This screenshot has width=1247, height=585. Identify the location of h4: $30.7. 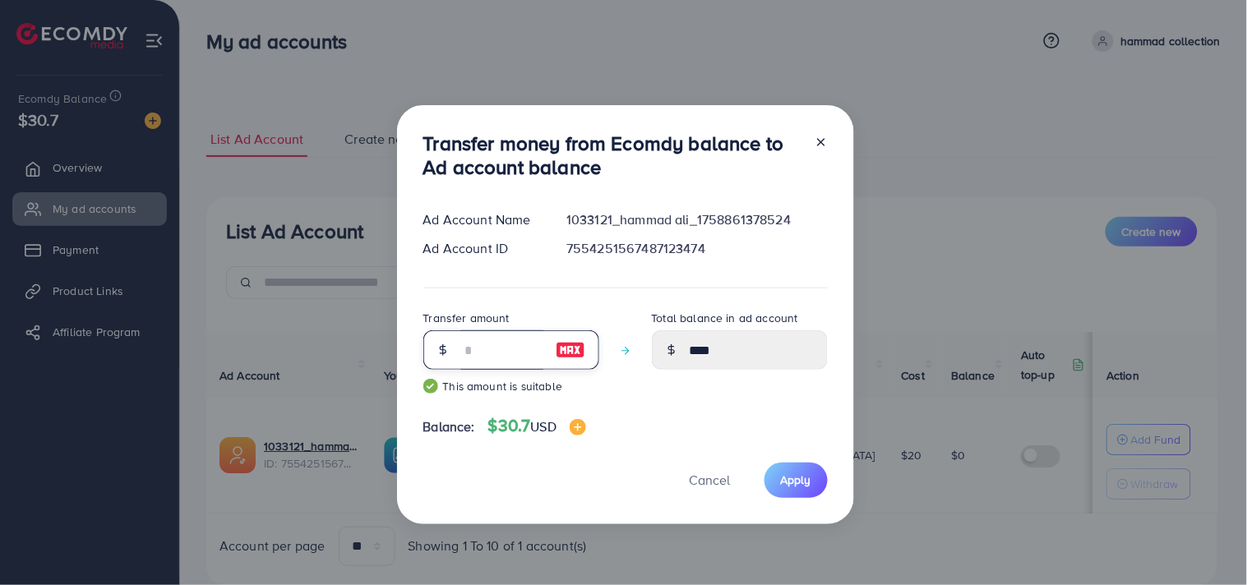
(537, 426).